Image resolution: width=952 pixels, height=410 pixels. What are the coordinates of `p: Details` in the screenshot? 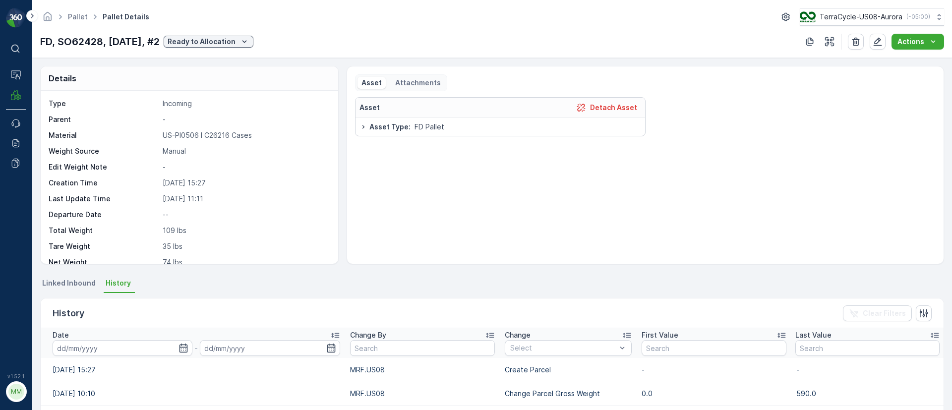 It's located at (62, 78).